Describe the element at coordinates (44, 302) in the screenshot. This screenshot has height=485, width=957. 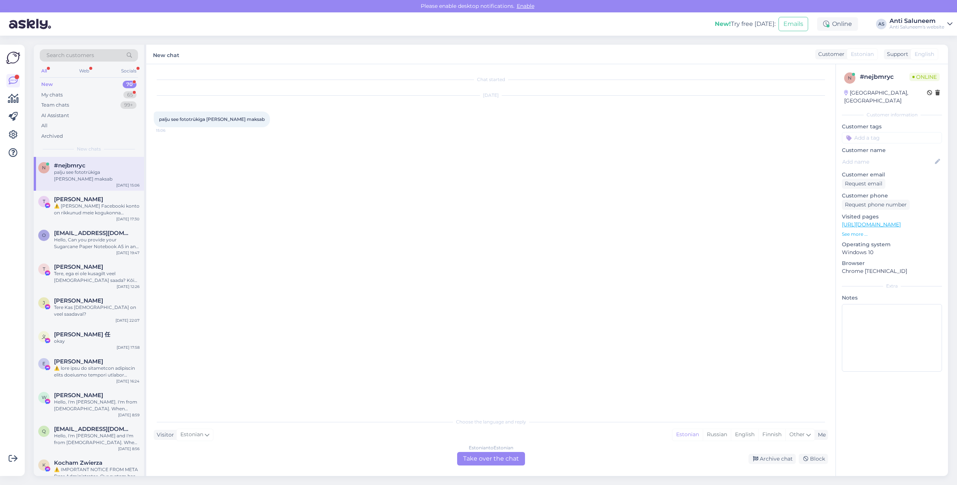
I see `span: J` at that location.